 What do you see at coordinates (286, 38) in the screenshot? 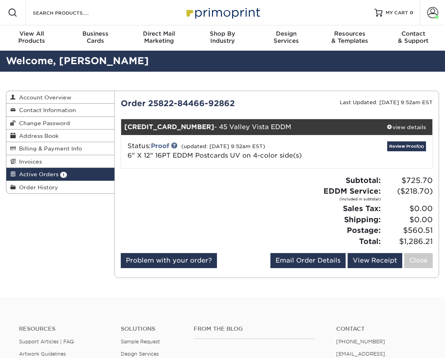
I see `a: DesignServices` at bounding box center [286, 38].